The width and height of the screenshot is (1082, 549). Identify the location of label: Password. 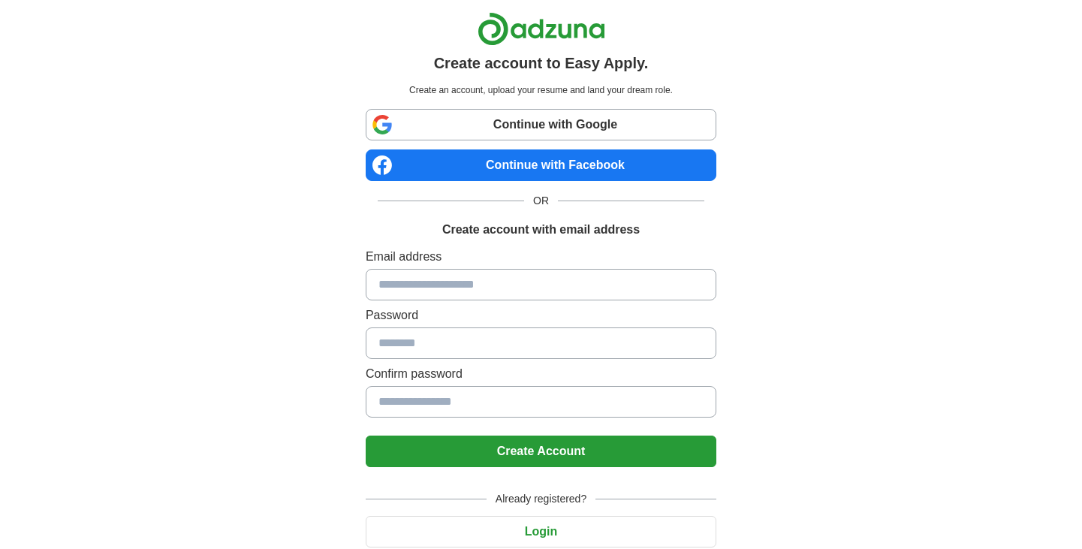
(541, 315).